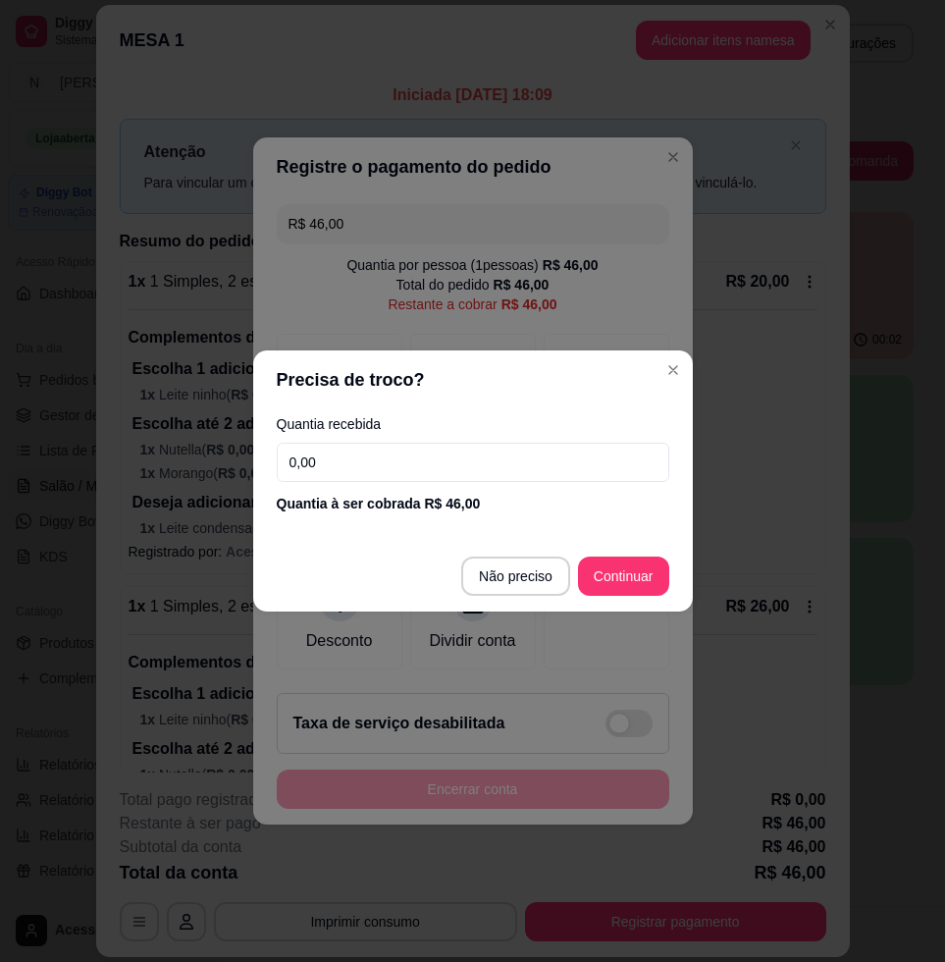 The width and height of the screenshot is (945, 962). I want to click on button: Continuar, so click(623, 576).